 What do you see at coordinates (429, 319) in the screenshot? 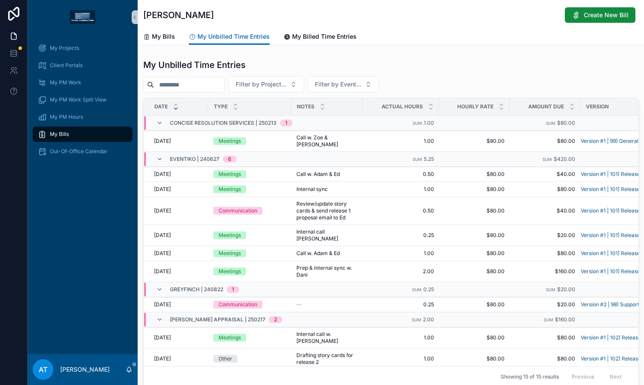
I see `span: 2.00` at bounding box center [429, 319].